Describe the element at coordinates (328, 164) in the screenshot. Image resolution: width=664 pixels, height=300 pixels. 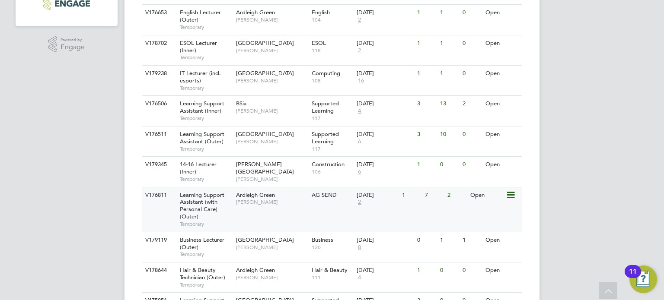
I see `span: Construction` at that location.